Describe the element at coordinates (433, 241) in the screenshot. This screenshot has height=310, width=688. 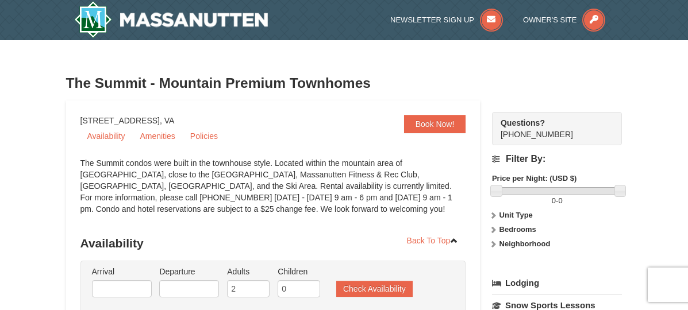
I see `a: Back To Top` at that location.